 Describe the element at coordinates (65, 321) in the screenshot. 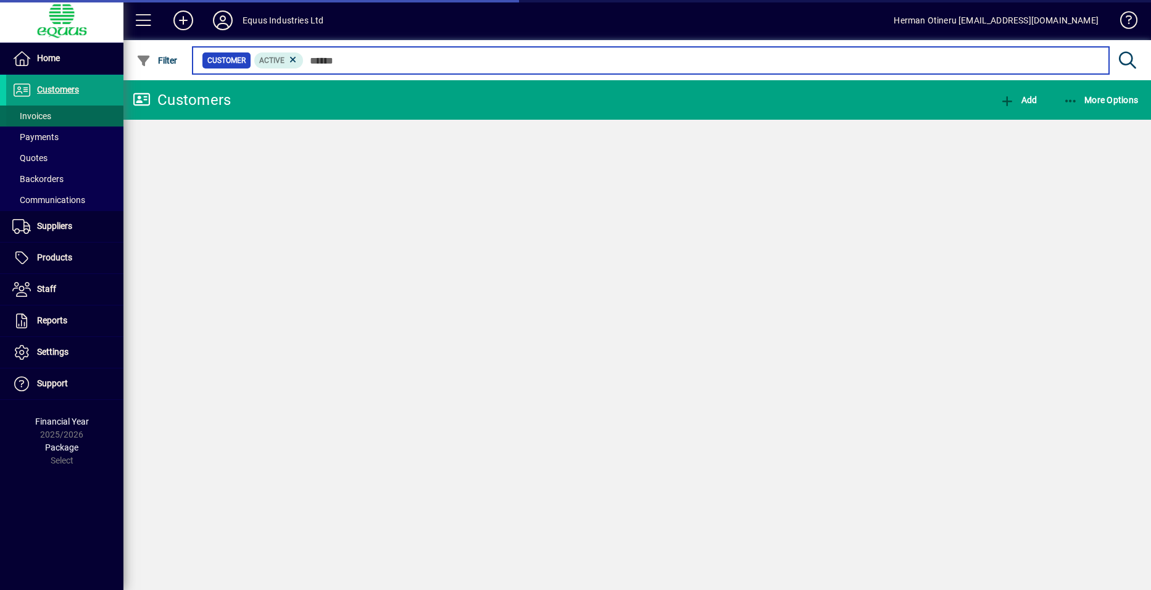

I see `a: Reports` at that location.